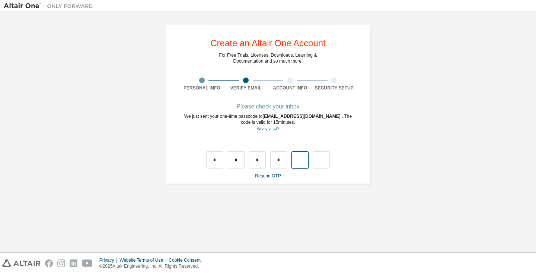 This screenshot has width=536, height=274. What do you see at coordinates (290, 88) in the screenshot?
I see `div: Account Info` at bounding box center [290, 88].